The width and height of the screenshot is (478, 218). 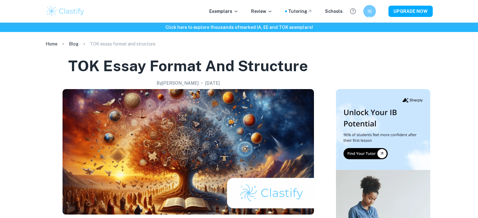 I want to click on button: UPGRADE NOW, so click(x=410, y=11).